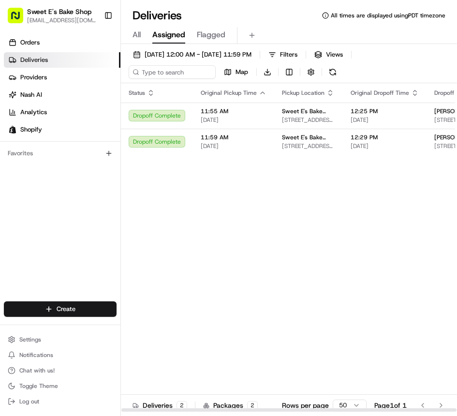 This screenshot has height=416, width=457. Describe the element at coordinates (385, 111) in the screenshot. I see `span: 12:25 PM` at that location.